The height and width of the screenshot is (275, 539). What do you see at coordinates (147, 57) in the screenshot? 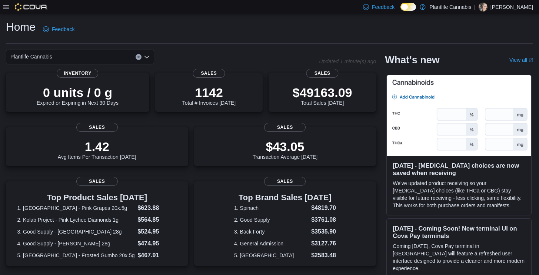
I see `button: Open list of options` at bounding box center [147, 57].